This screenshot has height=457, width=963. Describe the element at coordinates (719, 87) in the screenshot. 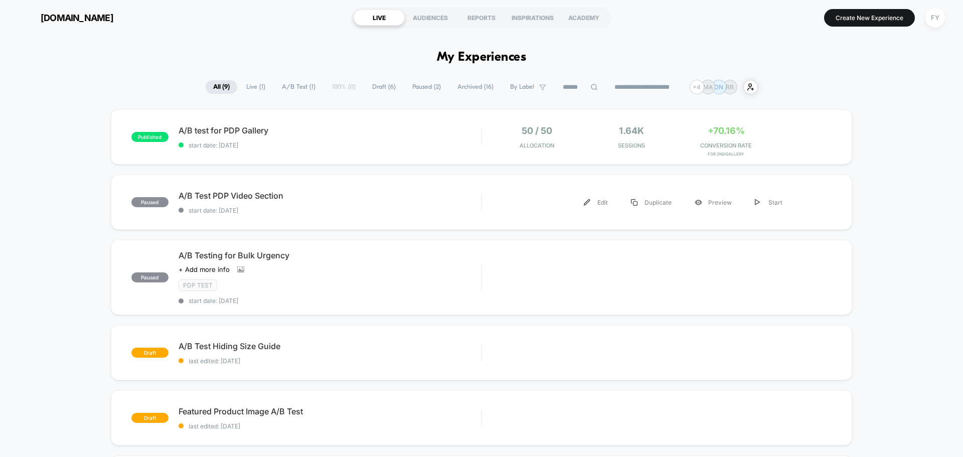

I see `p: DN` at that location.